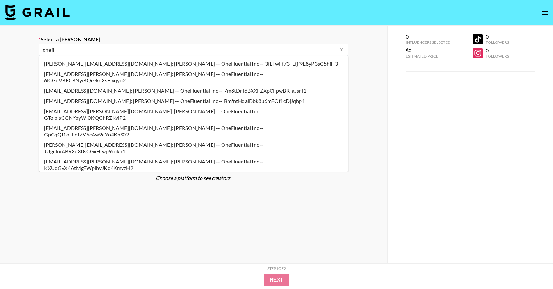  I want to click on div: Step 1 of 2, so click(276, 269).